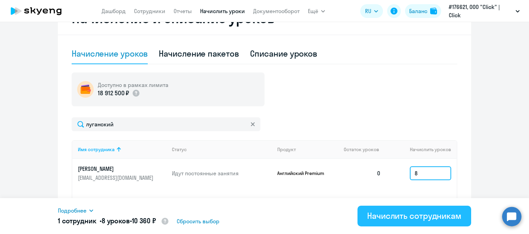 The width and height of the screenshot is (529, 234). What do you see at coordinates (222, 173) in the screenshot?
I see `p: Идут постоянные занятия` at bounding box center [222, 173].